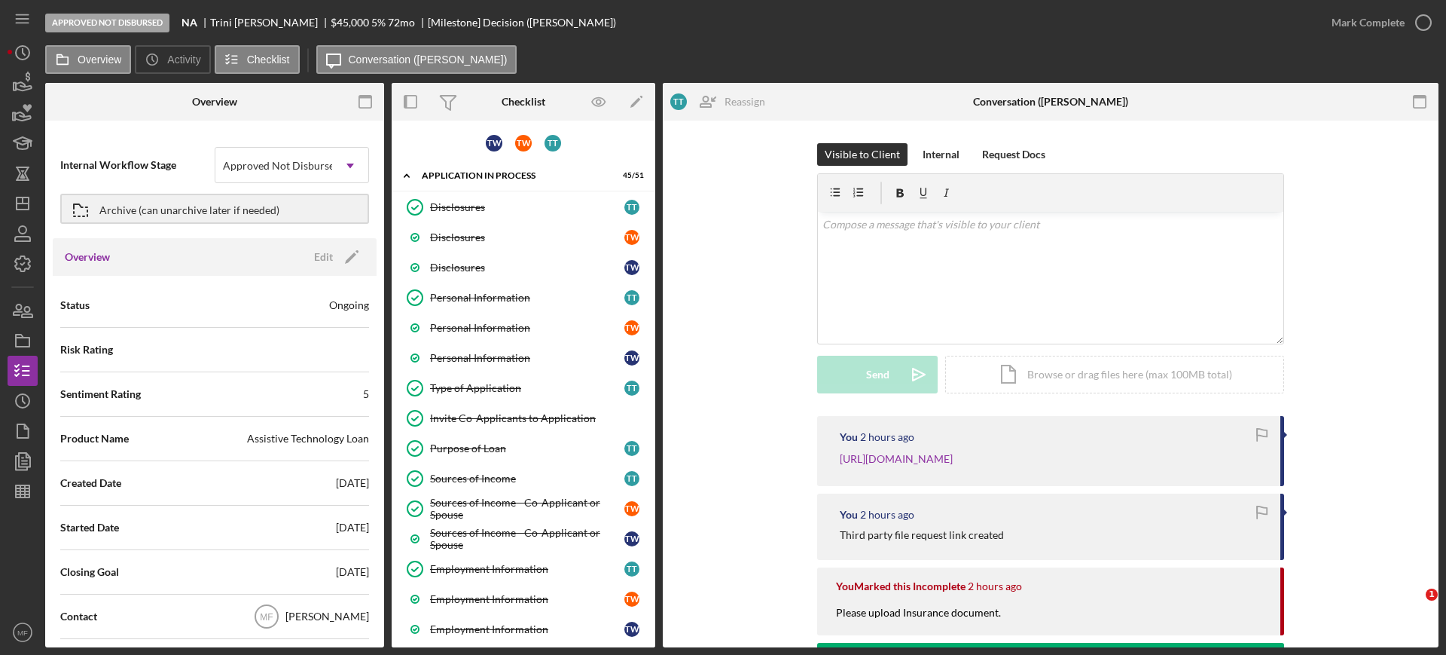 This screenshot has height=655, width=1446. I want to click on button: Visible to Client, so click(863, 154).